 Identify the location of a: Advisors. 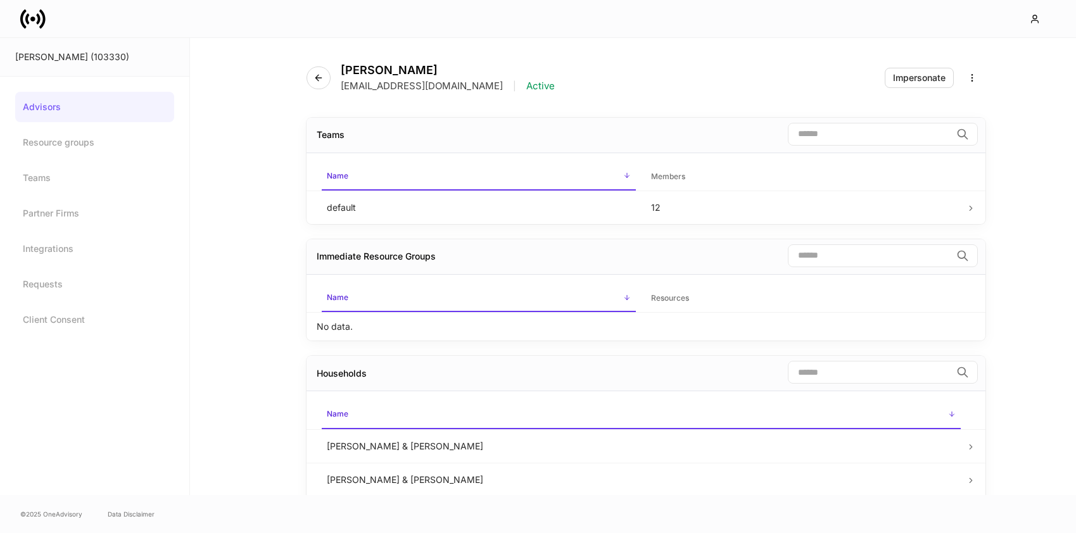
(94, 107).